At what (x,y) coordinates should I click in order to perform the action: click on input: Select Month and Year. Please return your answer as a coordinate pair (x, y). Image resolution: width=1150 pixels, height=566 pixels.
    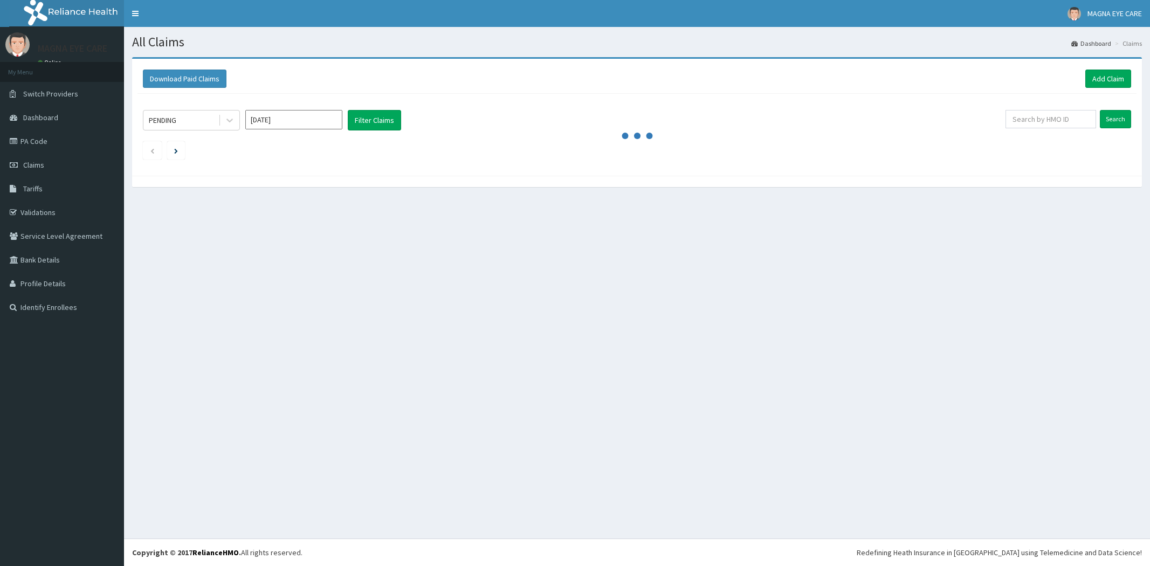
    Looking at the image, I should click on (294, 120).